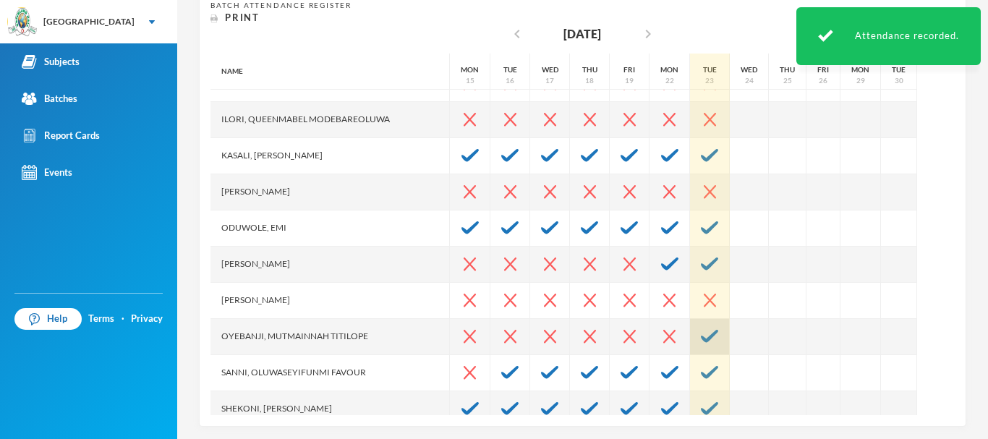  I want to click on span: Batch Attendance Register, so click(281, 5).